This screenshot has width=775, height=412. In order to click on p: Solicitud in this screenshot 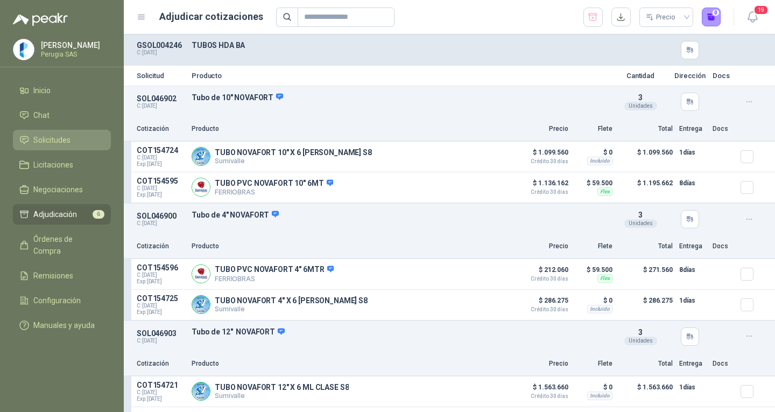, I will do `click(161, 75)`.